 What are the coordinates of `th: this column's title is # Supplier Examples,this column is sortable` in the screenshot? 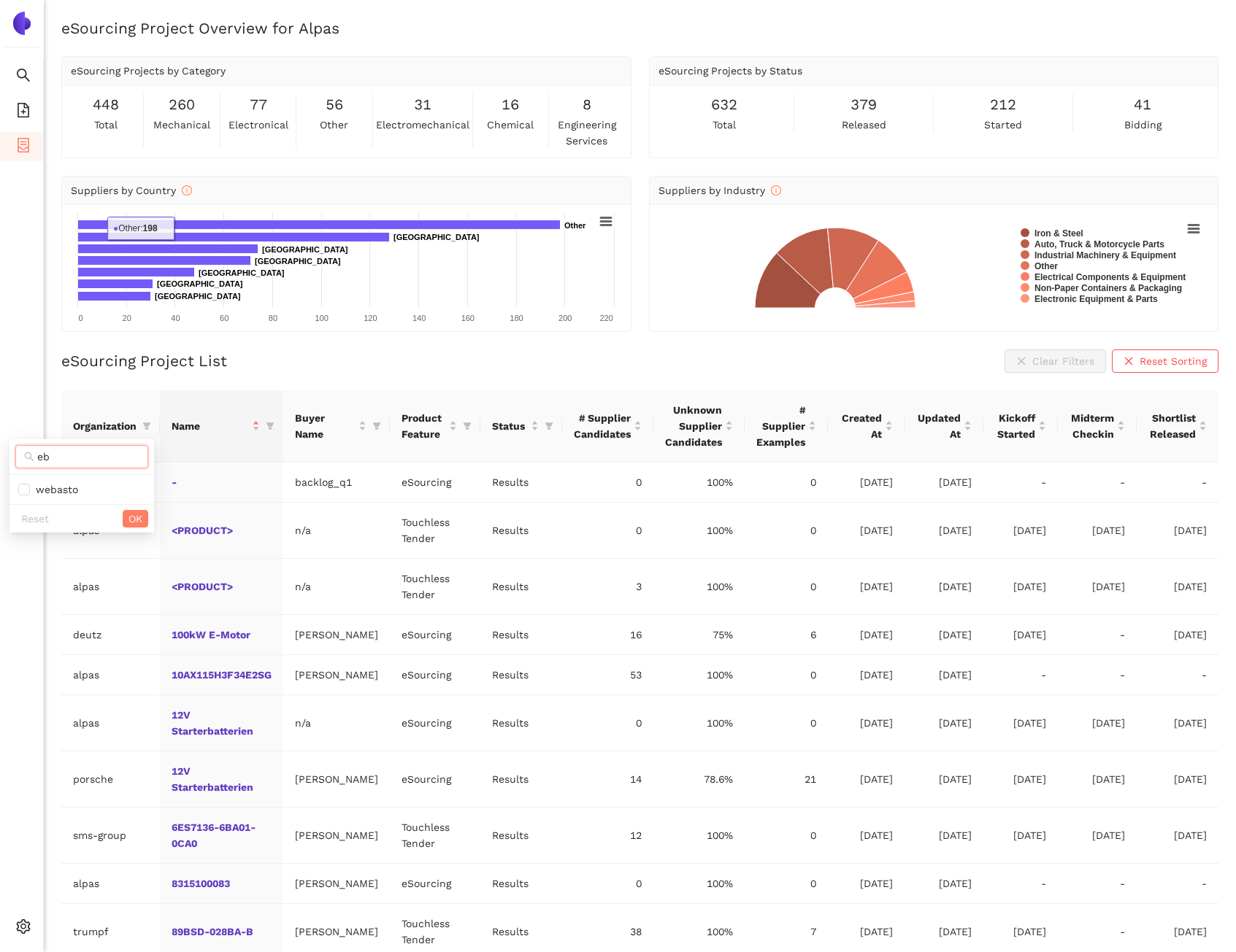 It's located at (786, 426).